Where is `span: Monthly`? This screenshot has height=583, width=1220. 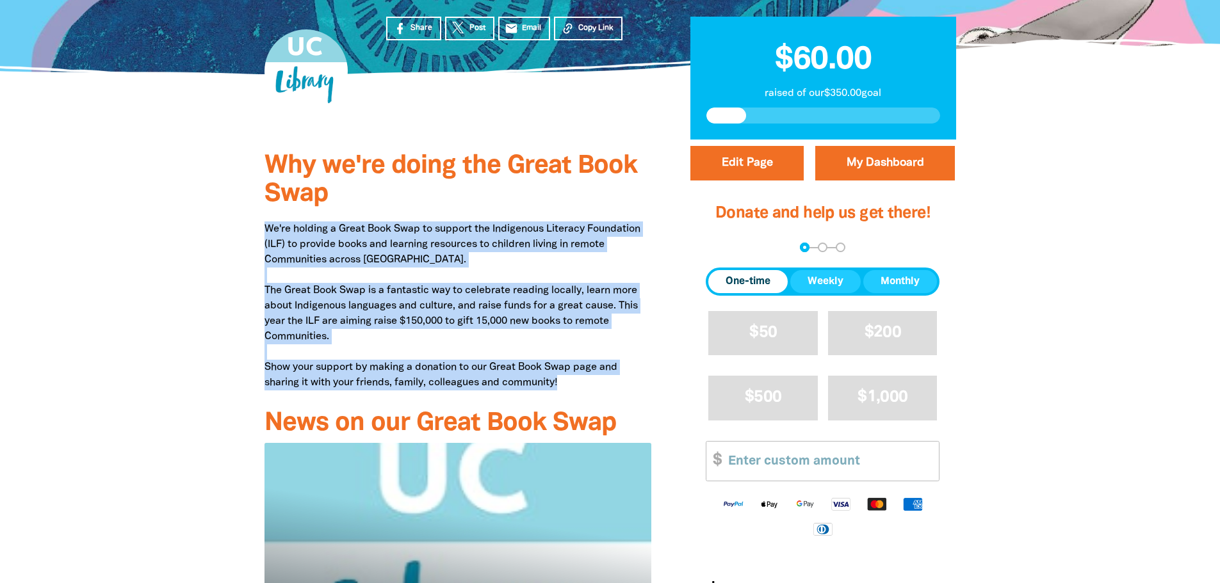
span: Monthly is located at coordinates (900, 282).